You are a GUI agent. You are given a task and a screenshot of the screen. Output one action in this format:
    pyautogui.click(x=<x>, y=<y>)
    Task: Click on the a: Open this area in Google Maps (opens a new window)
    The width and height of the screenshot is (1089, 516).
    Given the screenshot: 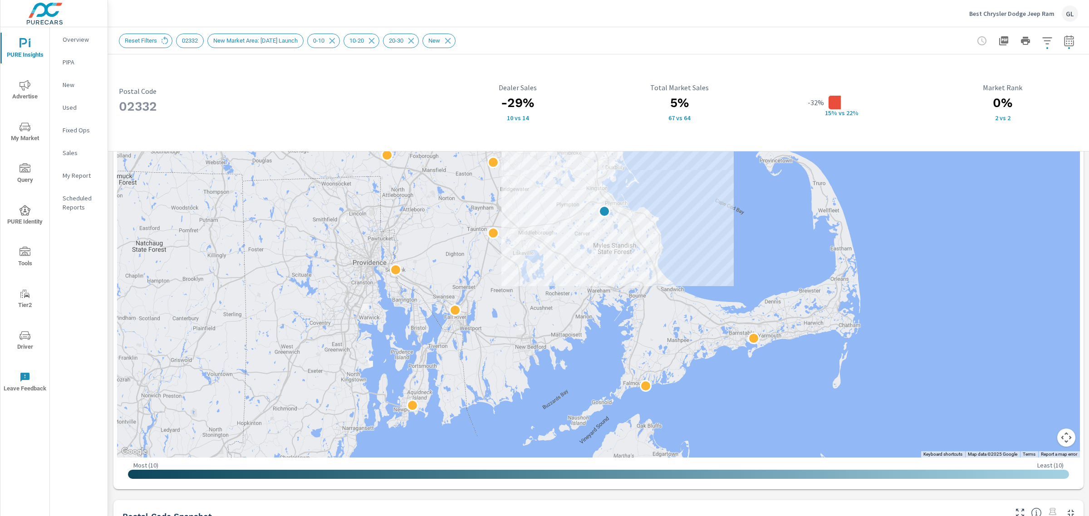 What is the action you would take?
    pyautogui.click(x=134, y=452)
    